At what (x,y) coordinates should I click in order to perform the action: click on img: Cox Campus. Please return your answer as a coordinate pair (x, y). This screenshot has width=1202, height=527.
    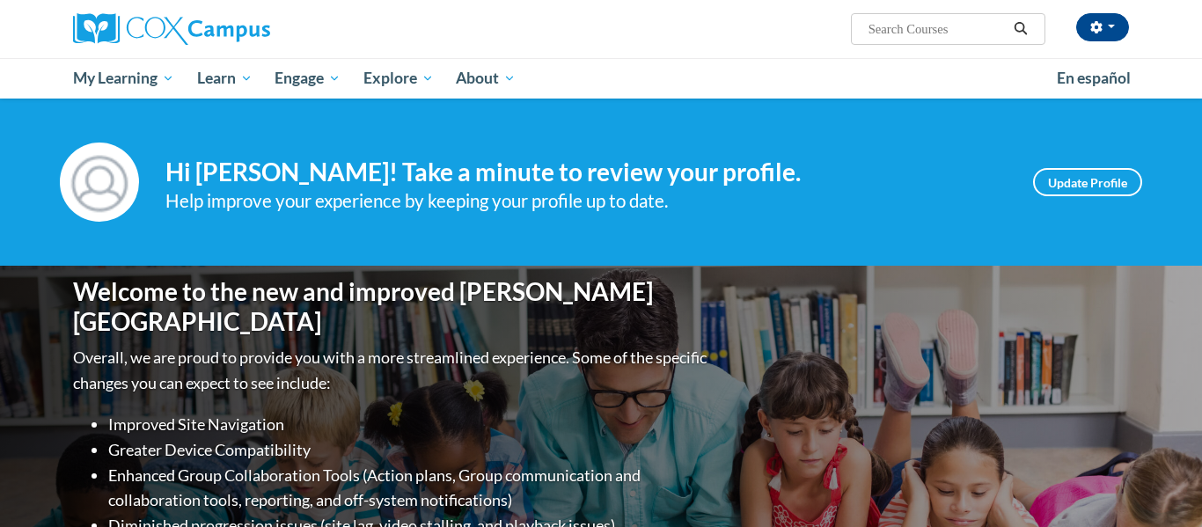
    Looking at the image, I should click on (172, 29).